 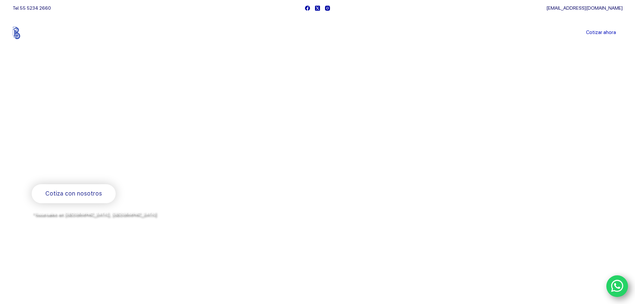 I want to click on a: X (Twitter), so click(x=317, y=8).